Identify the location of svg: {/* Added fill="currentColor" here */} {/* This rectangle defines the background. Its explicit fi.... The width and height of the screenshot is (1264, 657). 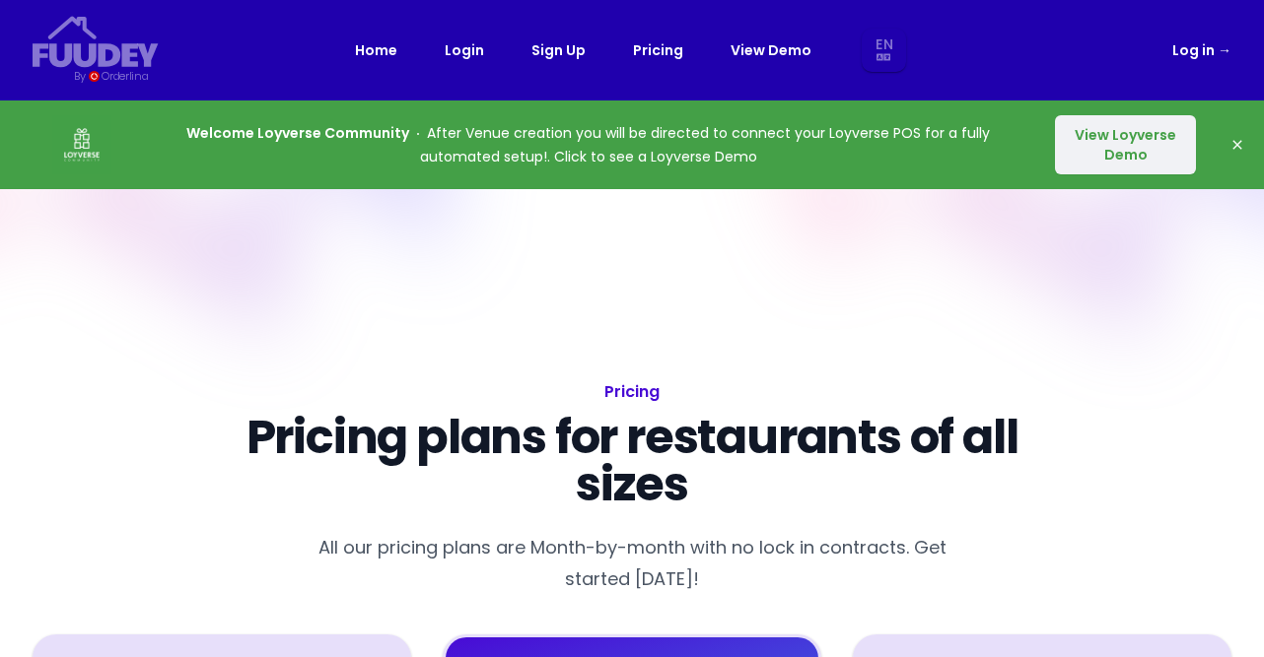
(96, 41).